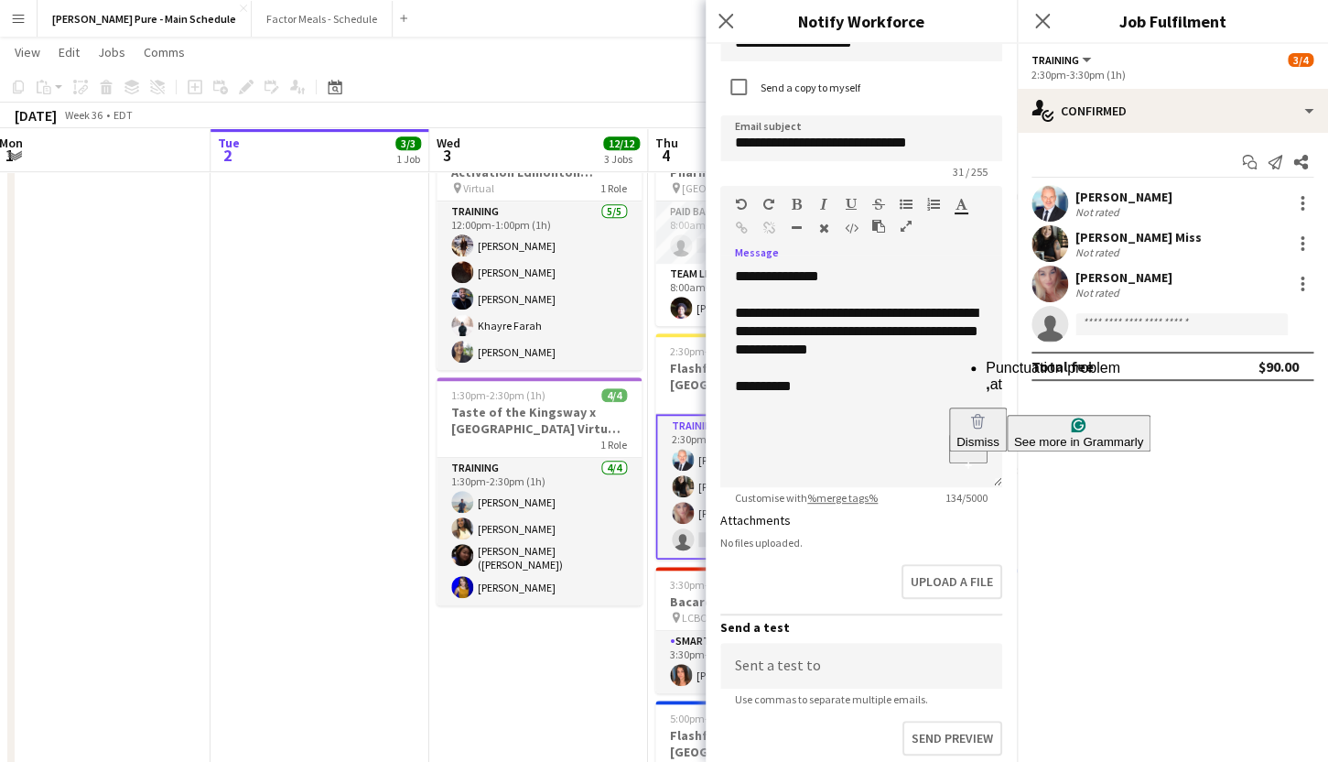 Image resolution: width=1328 pixels, height=762 pixels. What do you see at coordinates (164, 52) in the screenshot?
I see `span: Comms` at bounding box center [164, 52].